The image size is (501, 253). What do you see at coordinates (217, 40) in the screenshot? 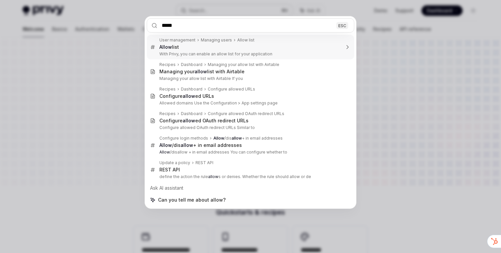
I see `div: Managing users` at bounding box center [217, 40].